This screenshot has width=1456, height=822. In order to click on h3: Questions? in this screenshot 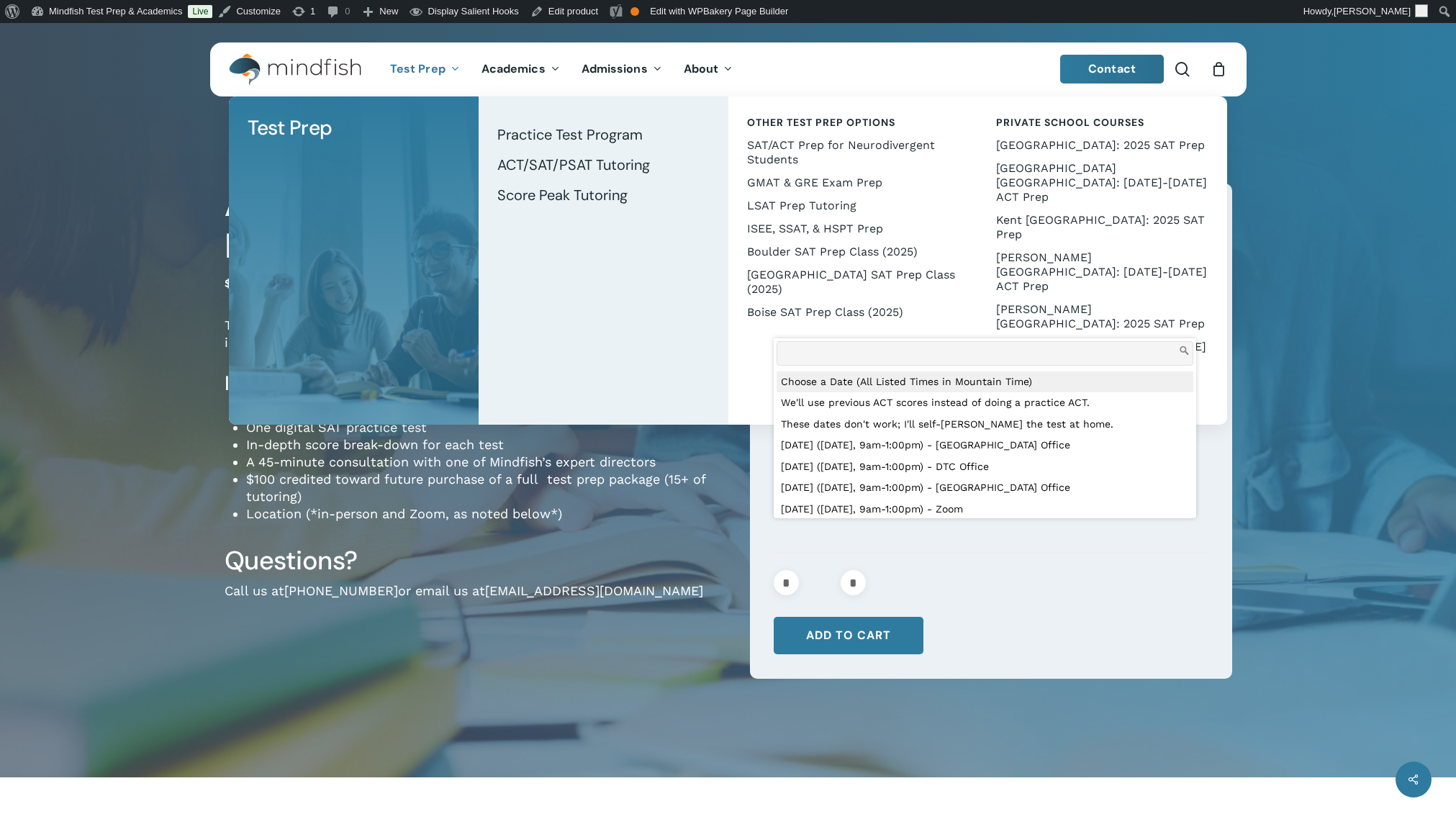, I will do `click(477, 560)`.